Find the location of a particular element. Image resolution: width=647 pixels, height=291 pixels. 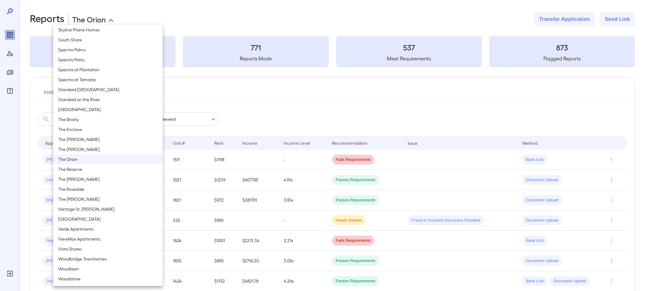

li: Spectra Palms is located at coordinates (108, 50).